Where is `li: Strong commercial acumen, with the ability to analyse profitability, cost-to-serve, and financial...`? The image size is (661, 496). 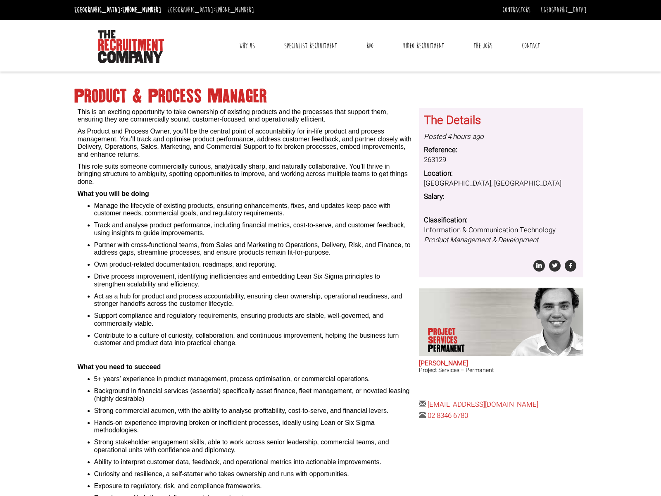 li: Strong commercial acumen, with the ability to analyse profitability, cost-to-serve, and financial... is located at coordinates (254, 411).